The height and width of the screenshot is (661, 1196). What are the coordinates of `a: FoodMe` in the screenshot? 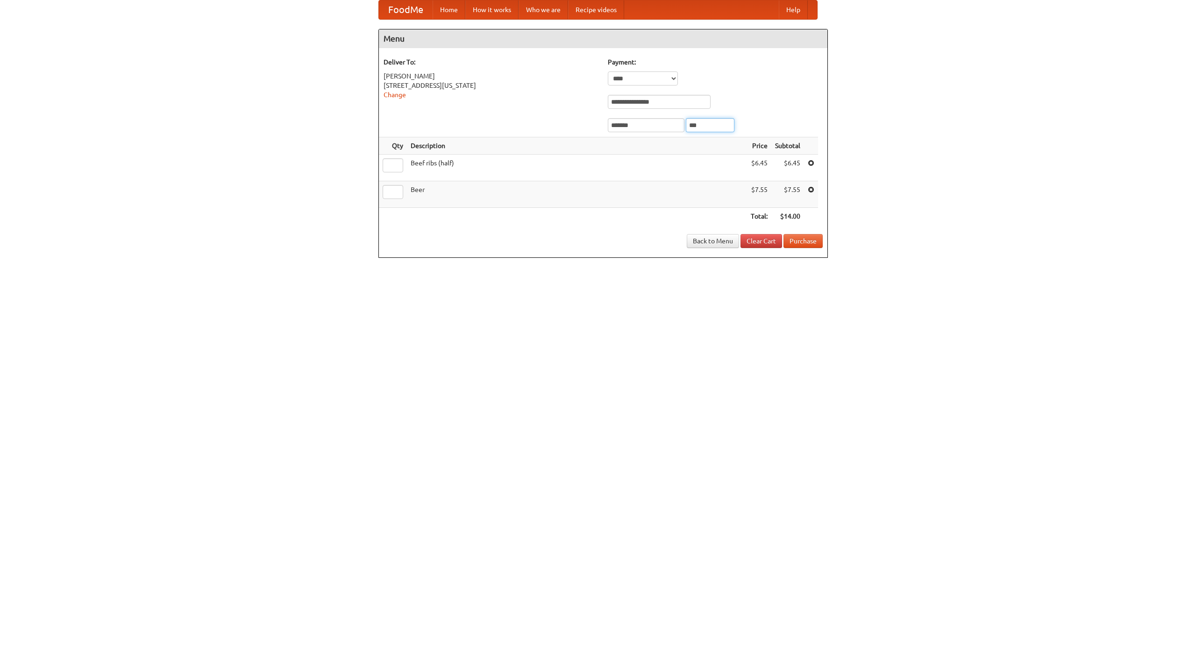 It's located at (406, 10).